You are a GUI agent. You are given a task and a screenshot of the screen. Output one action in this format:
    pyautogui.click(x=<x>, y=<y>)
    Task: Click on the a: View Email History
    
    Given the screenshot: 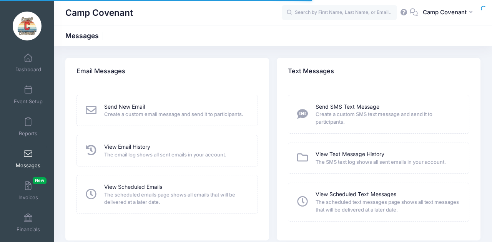 What is the action you would take?
    pyautogui.click(x=127, y=147)
    